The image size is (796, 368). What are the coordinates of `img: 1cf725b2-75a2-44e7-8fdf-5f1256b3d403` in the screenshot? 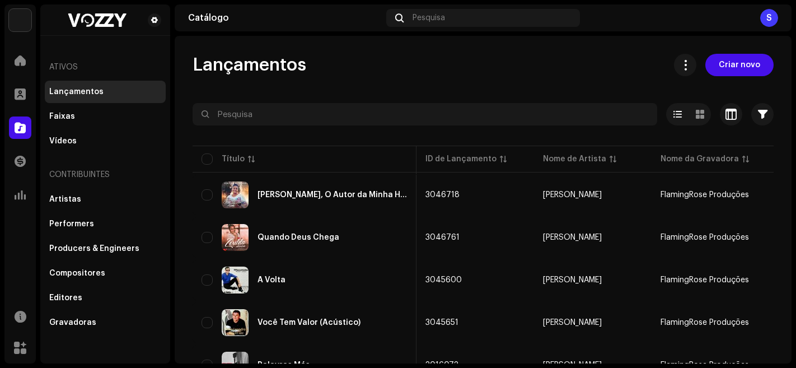 It's located at (20, 20).